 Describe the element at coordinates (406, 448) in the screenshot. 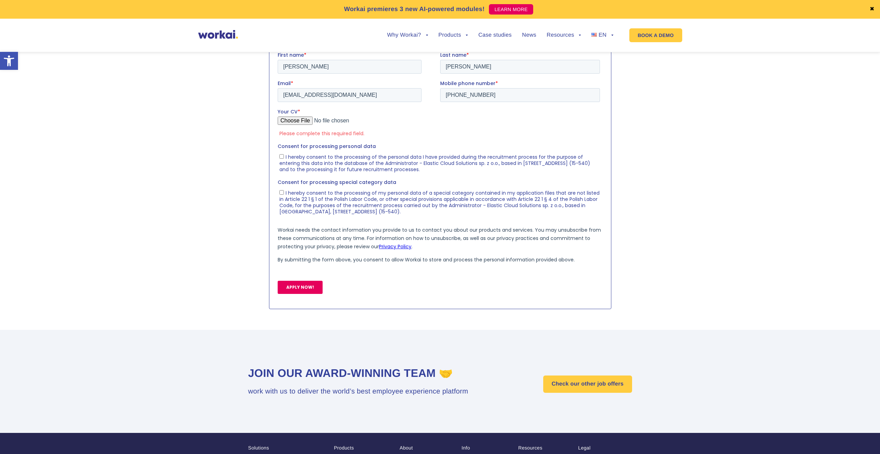

I see `a: About` at that location.